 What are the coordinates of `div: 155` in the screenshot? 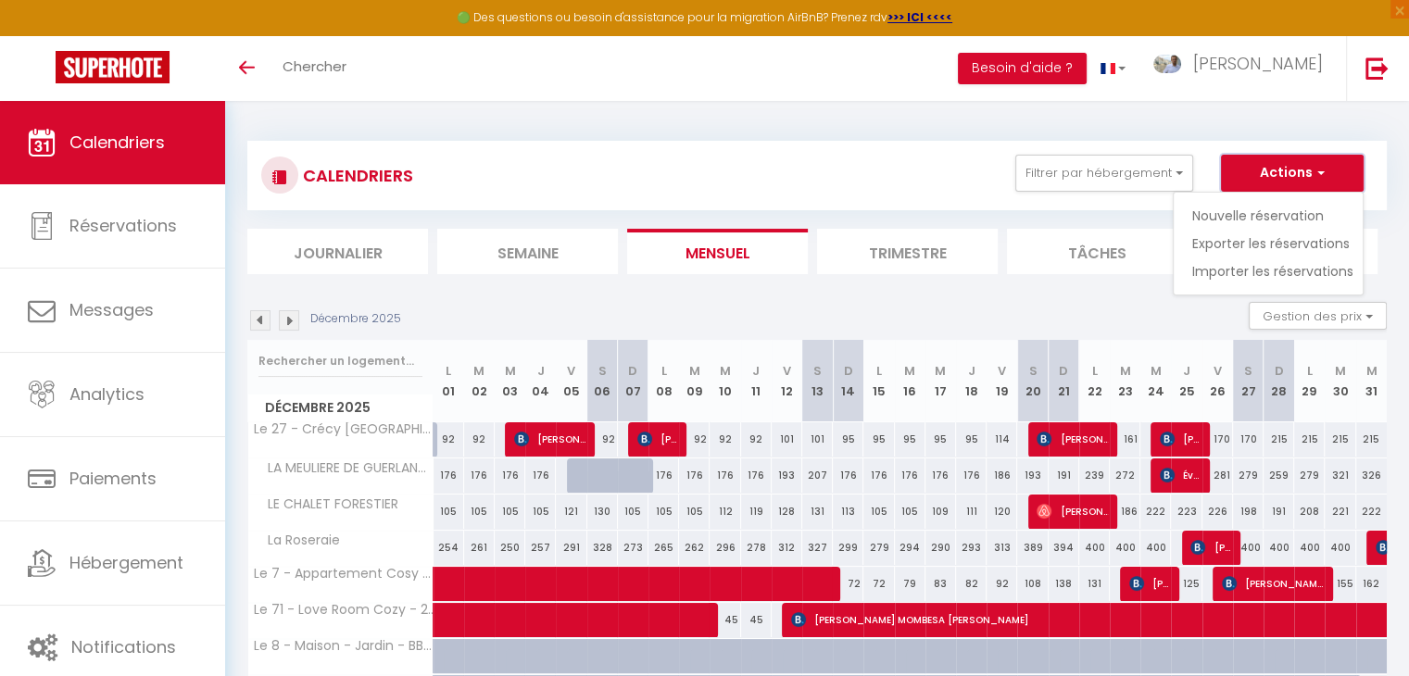 It's located at (1340, 584).